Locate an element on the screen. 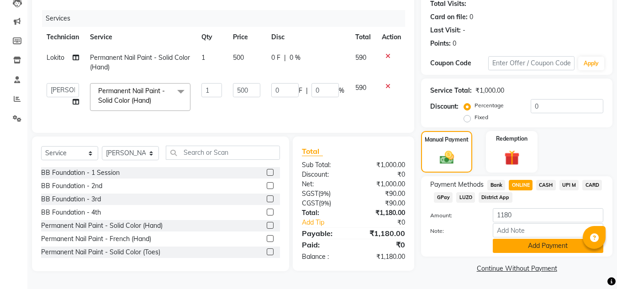 This screenshot has width=617, height=289. span: District App is located at coordinates (496, 197).